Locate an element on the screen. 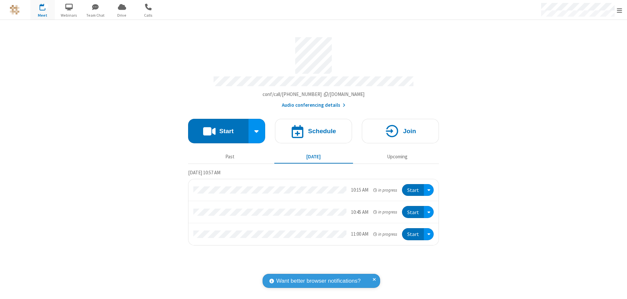  button: Join is located at coordinates (400, 131).